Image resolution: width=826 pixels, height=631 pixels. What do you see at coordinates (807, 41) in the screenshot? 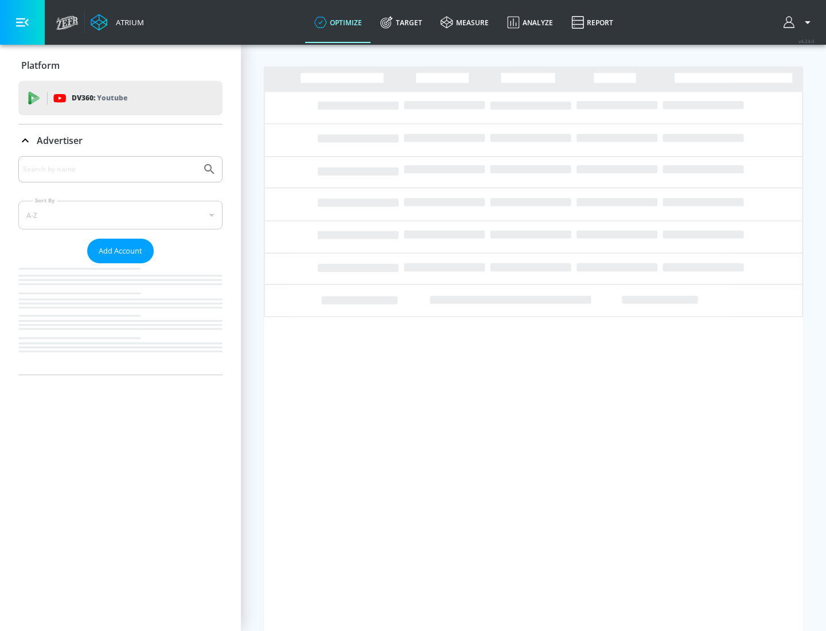
I see `span: v 4.24.0` at bounding box center [807, 41].